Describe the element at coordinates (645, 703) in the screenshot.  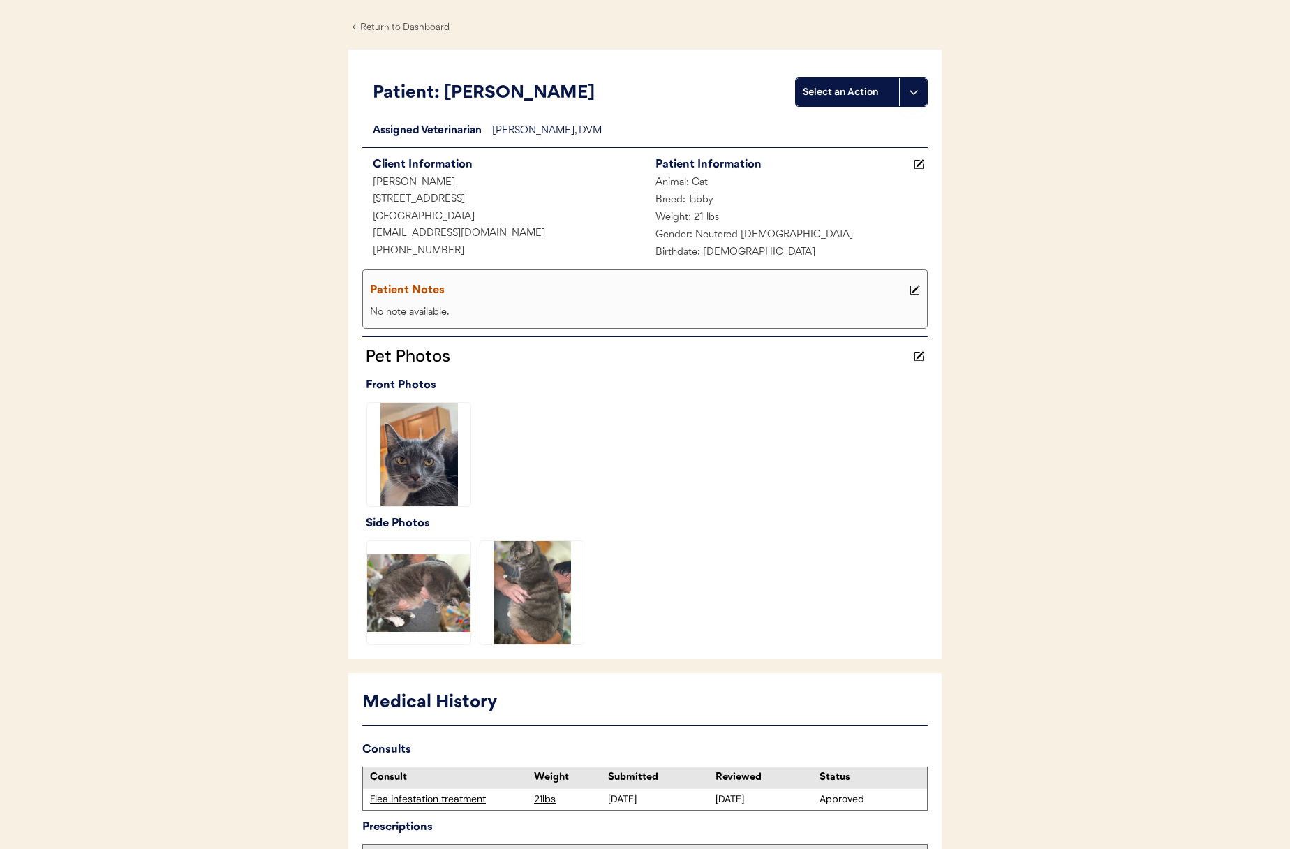
I see `div: Medical History` at that location.